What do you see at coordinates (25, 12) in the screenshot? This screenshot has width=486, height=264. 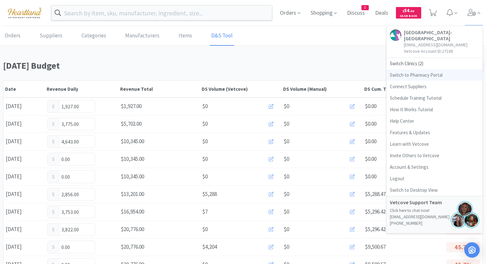 I see `img: cad7bdf275c640399d9c6e0c56f98fd2_10.png` at bounding box center [25, 12].